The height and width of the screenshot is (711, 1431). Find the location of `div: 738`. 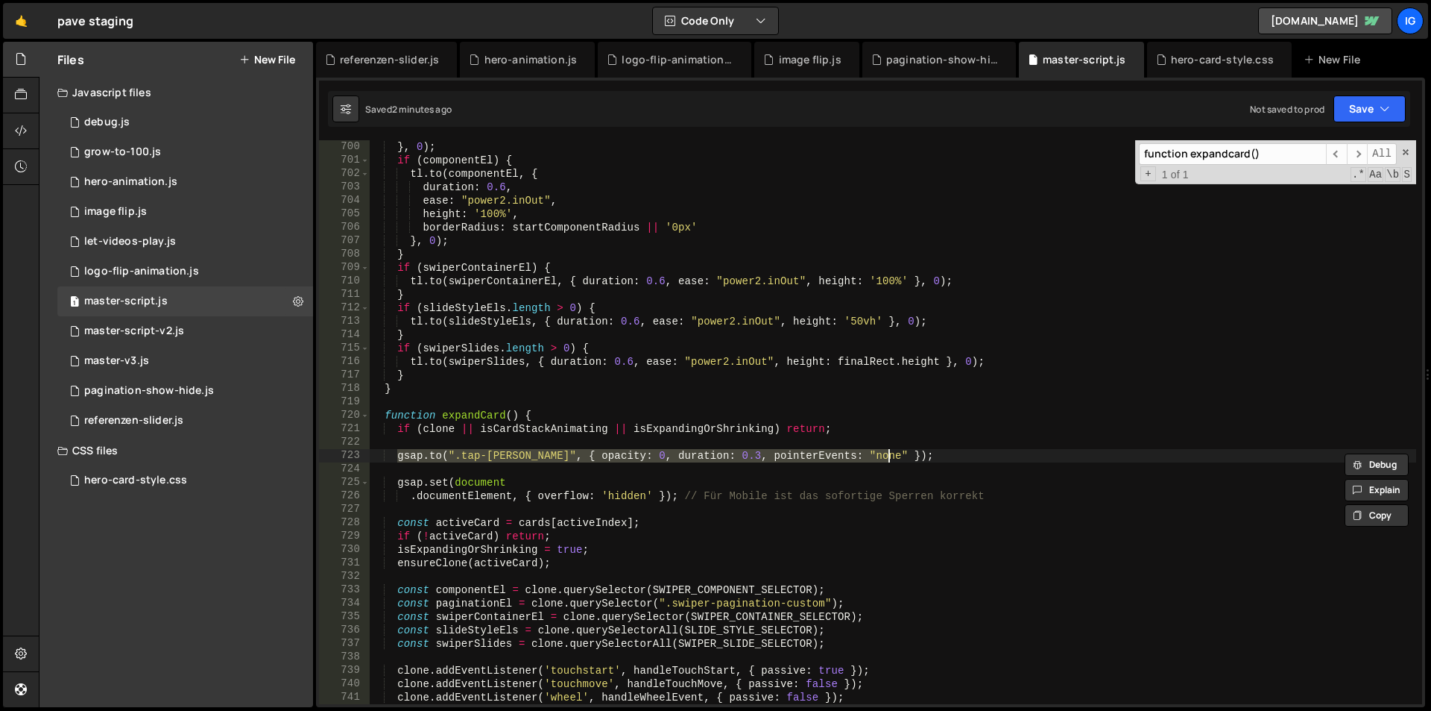

div: 738 is located at coordinates (344, 657).